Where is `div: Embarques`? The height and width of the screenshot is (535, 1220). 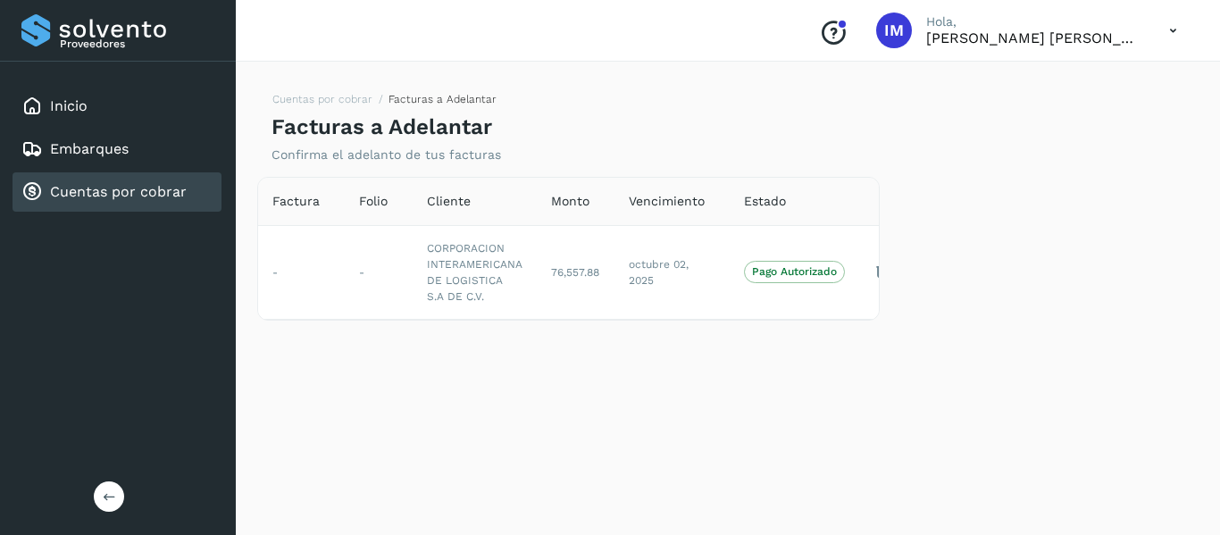
div: Embarques is located at coordinates (117, 149).